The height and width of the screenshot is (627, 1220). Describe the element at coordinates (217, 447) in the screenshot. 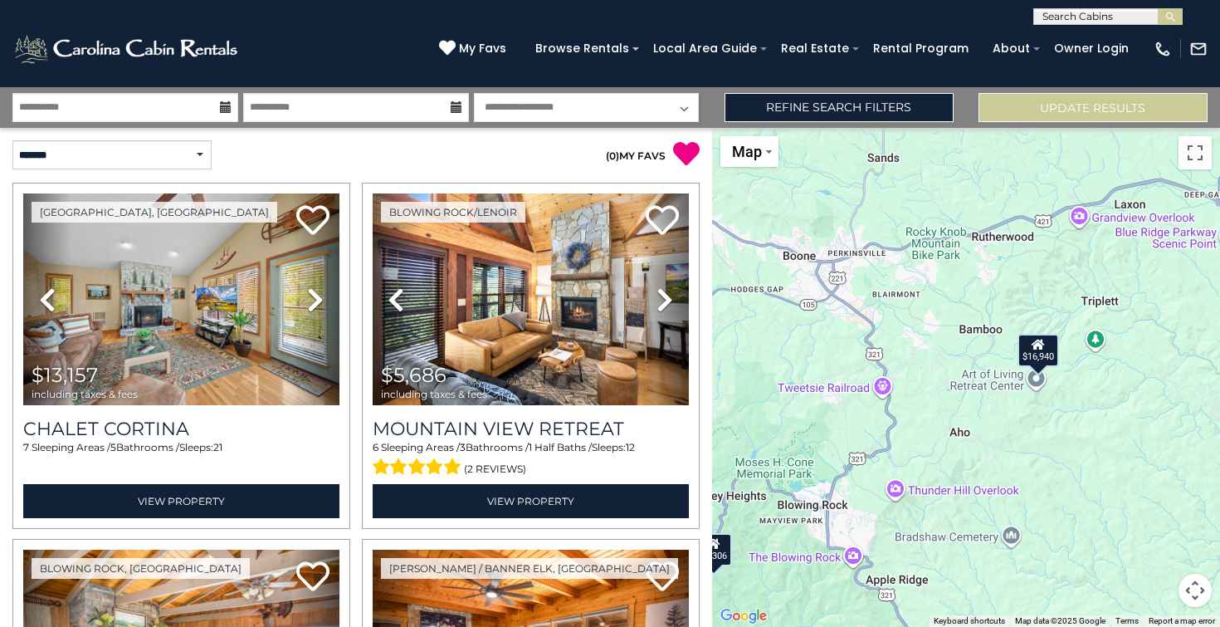

I see `span: 21` at that location.